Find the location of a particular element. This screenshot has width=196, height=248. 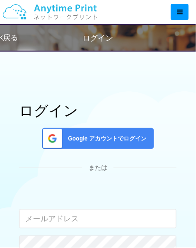

div: または is located at coordinates (98, 168).